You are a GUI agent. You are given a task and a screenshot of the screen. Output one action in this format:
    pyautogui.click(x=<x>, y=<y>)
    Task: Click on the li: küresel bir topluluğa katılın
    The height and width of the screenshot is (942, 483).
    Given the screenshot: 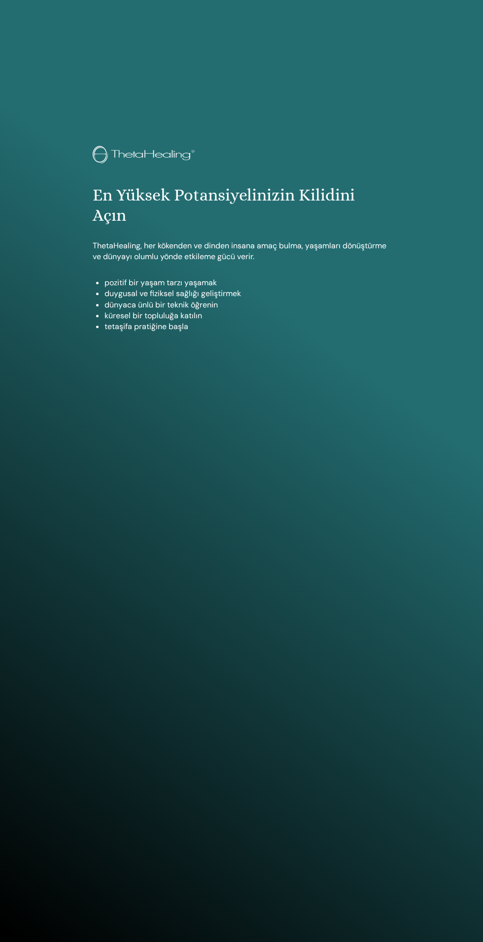 What is the action you would take?
    pyautogui.click(x=247, y=316)
    